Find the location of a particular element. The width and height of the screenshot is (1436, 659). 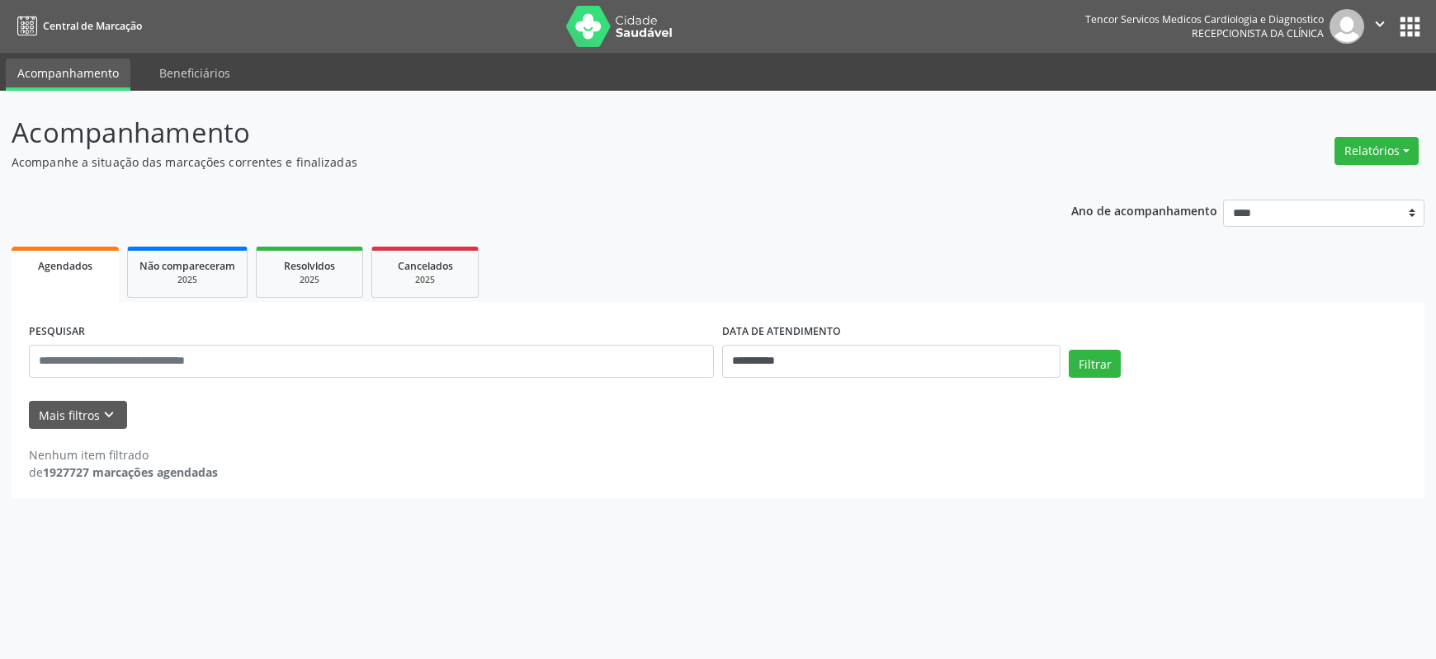

div: Tencor Servicos Medicos Cardiologia e Diagnostico is located at coordinates (1204, 19).